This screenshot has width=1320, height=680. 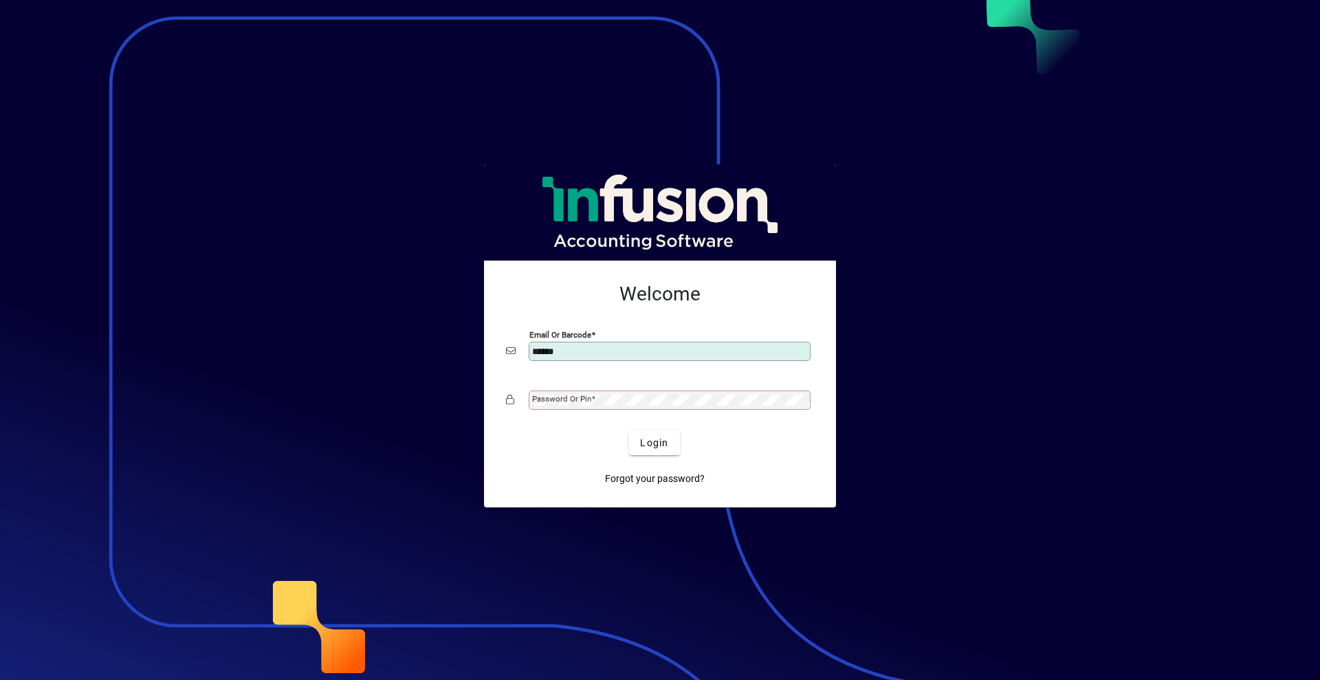 What do you see at coordinates (654, 443) in the screenshot?
I see `button: Login` at bounding box center [654, 443].